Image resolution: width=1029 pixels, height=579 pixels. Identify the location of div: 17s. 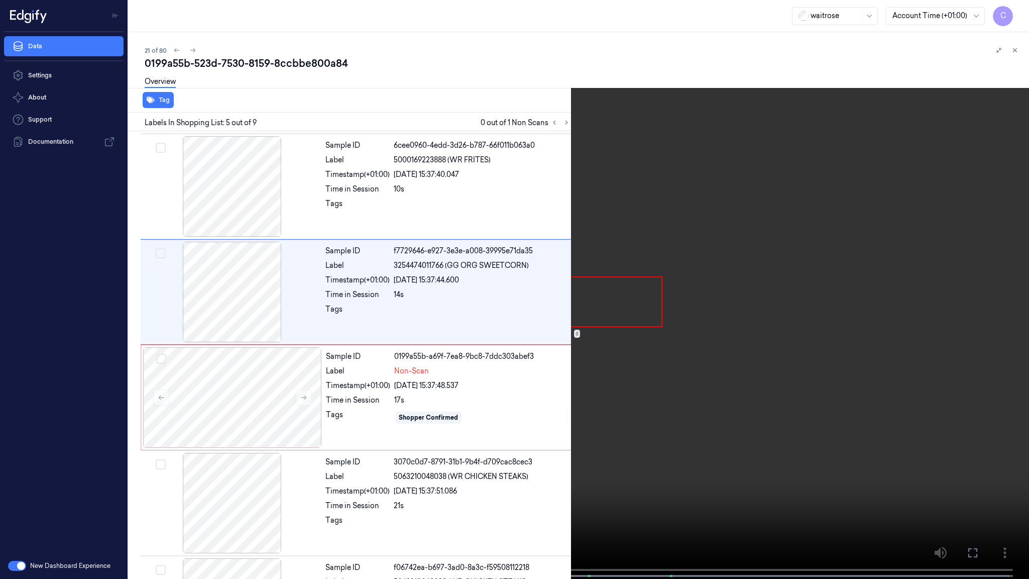
(482, 400).